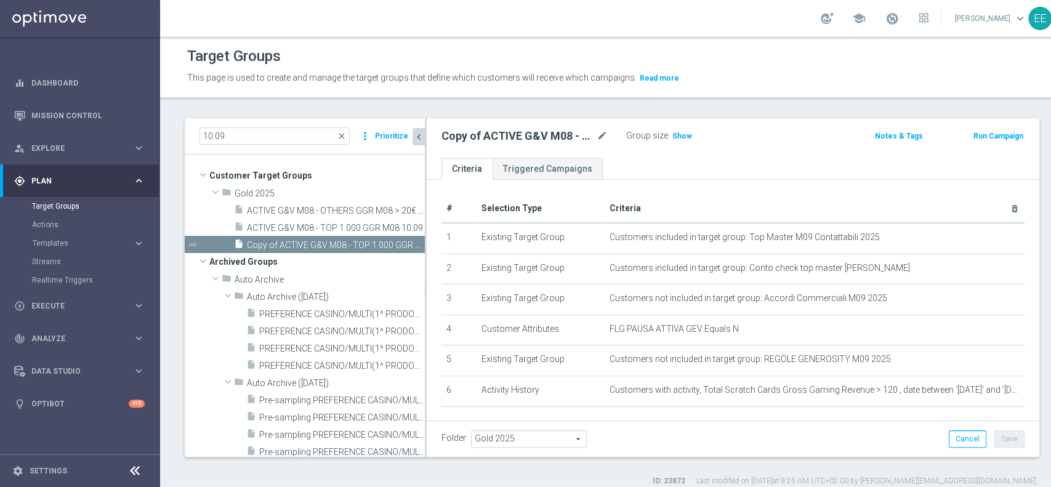 The height and width of the screenshot is (487, 1051). I want to click on a: Optibot, so click(80, 403).